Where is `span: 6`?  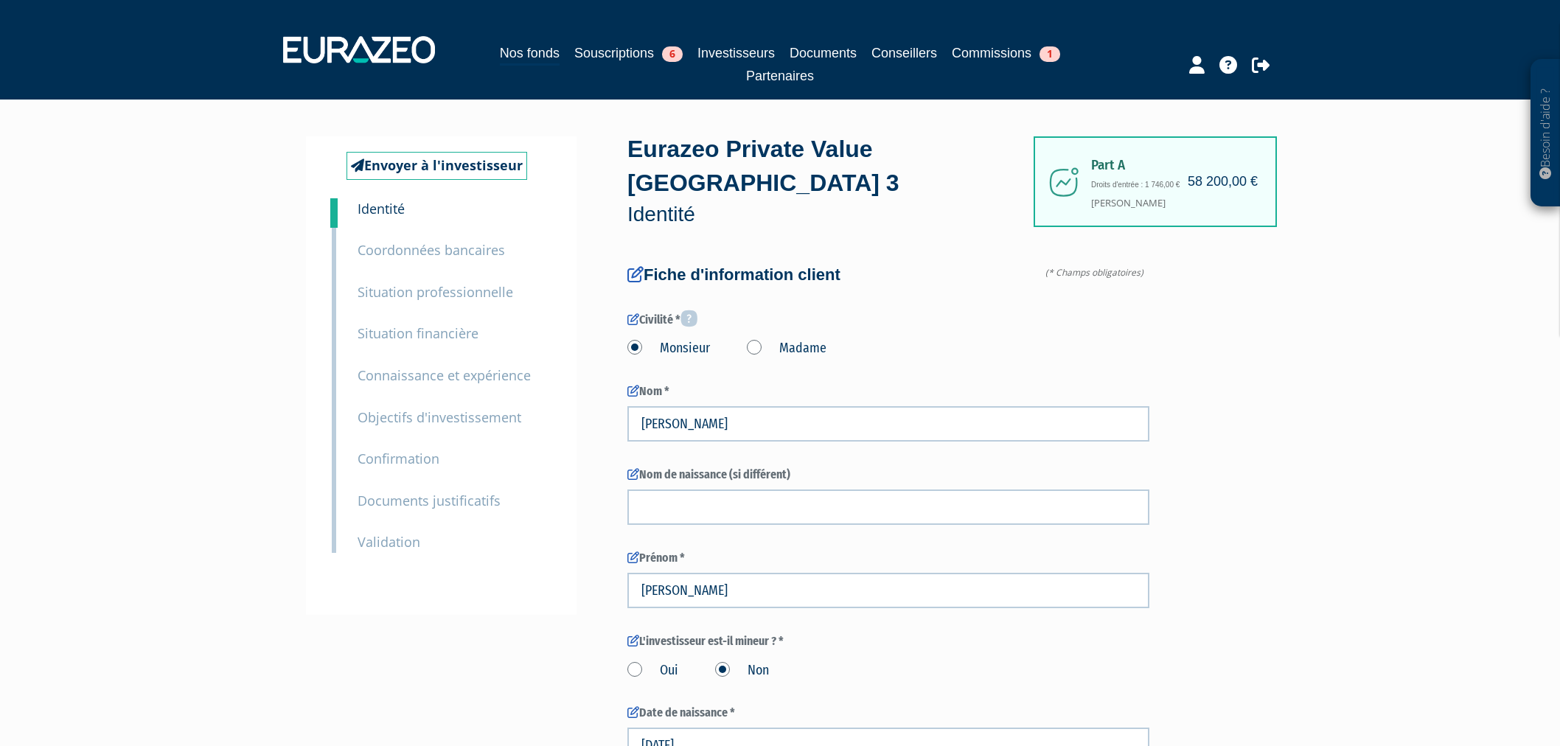
span: 6 is located at coordinates (672, 54).